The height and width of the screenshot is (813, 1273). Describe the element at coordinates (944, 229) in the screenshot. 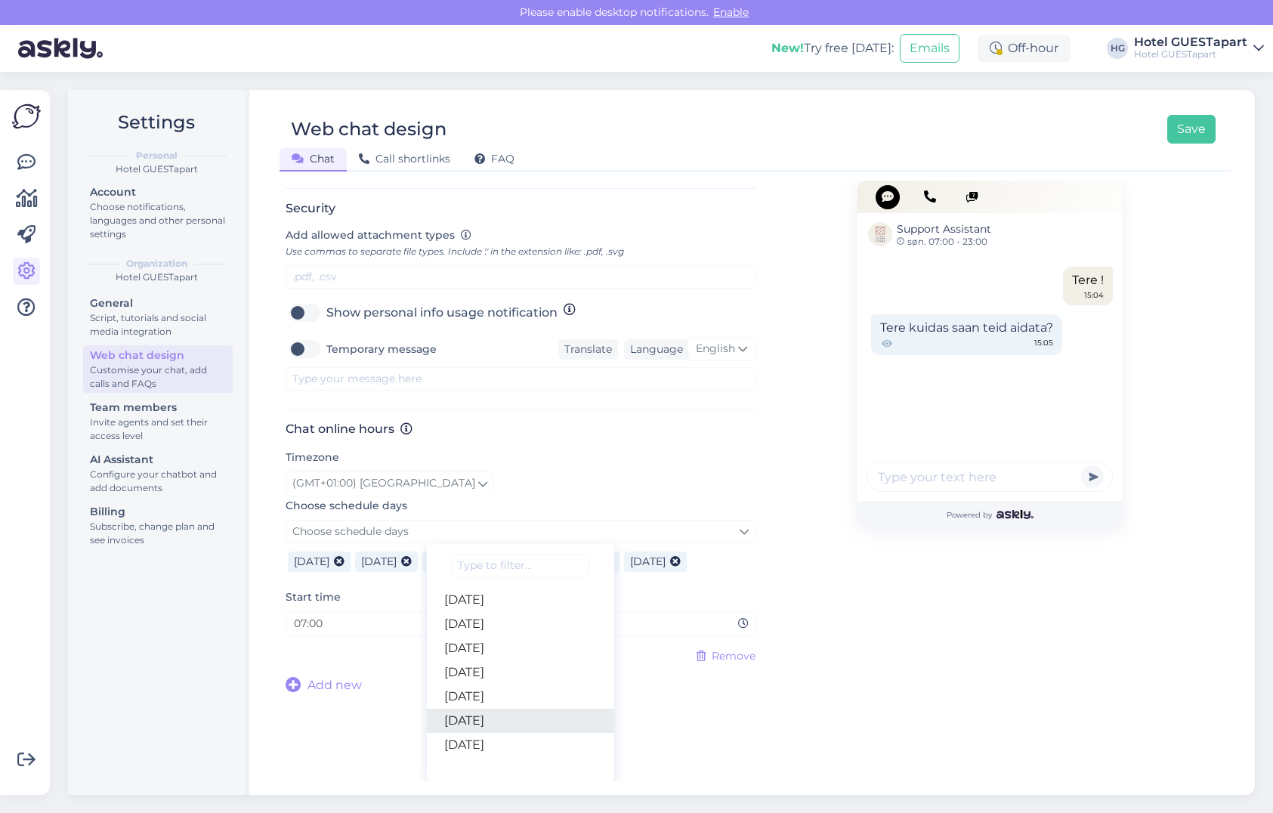

I see `span: Support Assistant` at that location.